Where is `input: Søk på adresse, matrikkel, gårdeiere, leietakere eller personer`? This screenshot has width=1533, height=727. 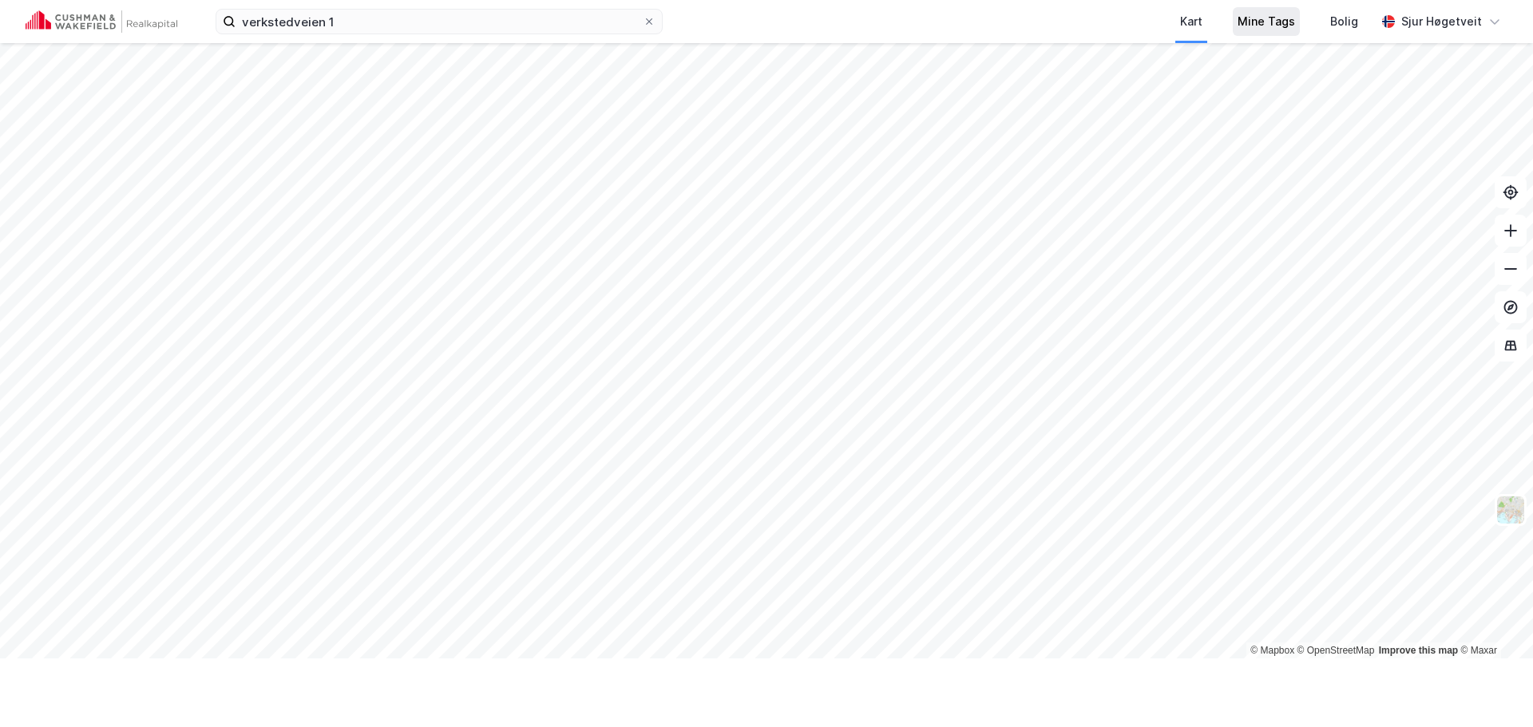
input: Søk på adresse, matrikkel, gårdeiere, leietakere eller personer is located at coordinates (439, 22).